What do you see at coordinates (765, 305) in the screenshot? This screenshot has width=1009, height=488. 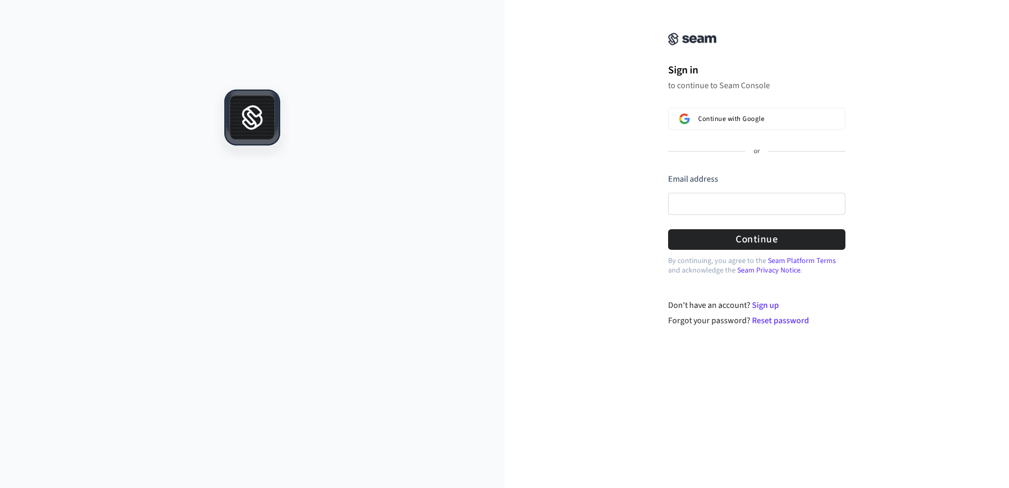 I see `a: Sign up` at bounding box center [765, 305].